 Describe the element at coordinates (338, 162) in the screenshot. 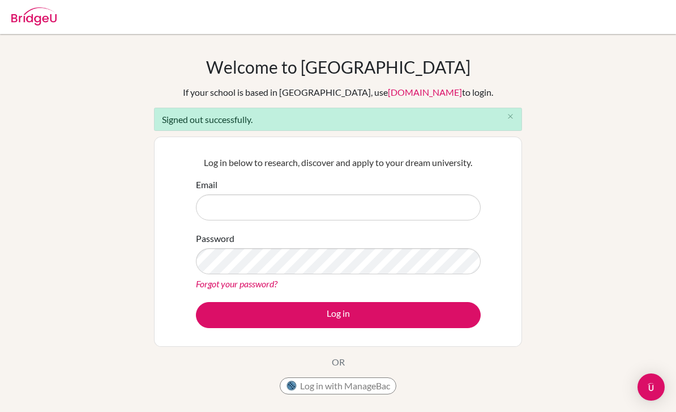

I see `p: Log in below to research, discover and apply to your dream university.` at that location.